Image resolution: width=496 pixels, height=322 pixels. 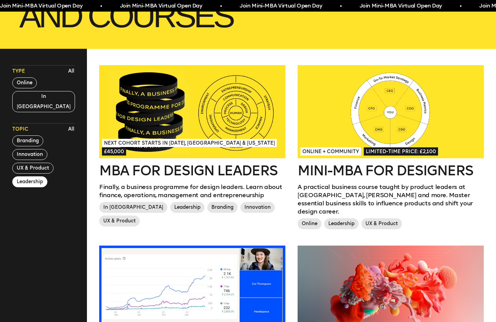 I want to click on button: Online, so click(x=25, y=83).